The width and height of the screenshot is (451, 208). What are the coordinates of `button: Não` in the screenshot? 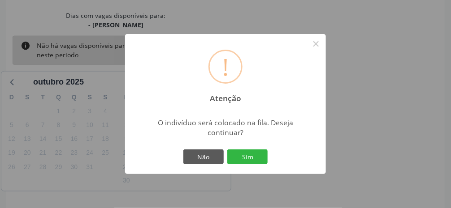 It's located at (203, 157).